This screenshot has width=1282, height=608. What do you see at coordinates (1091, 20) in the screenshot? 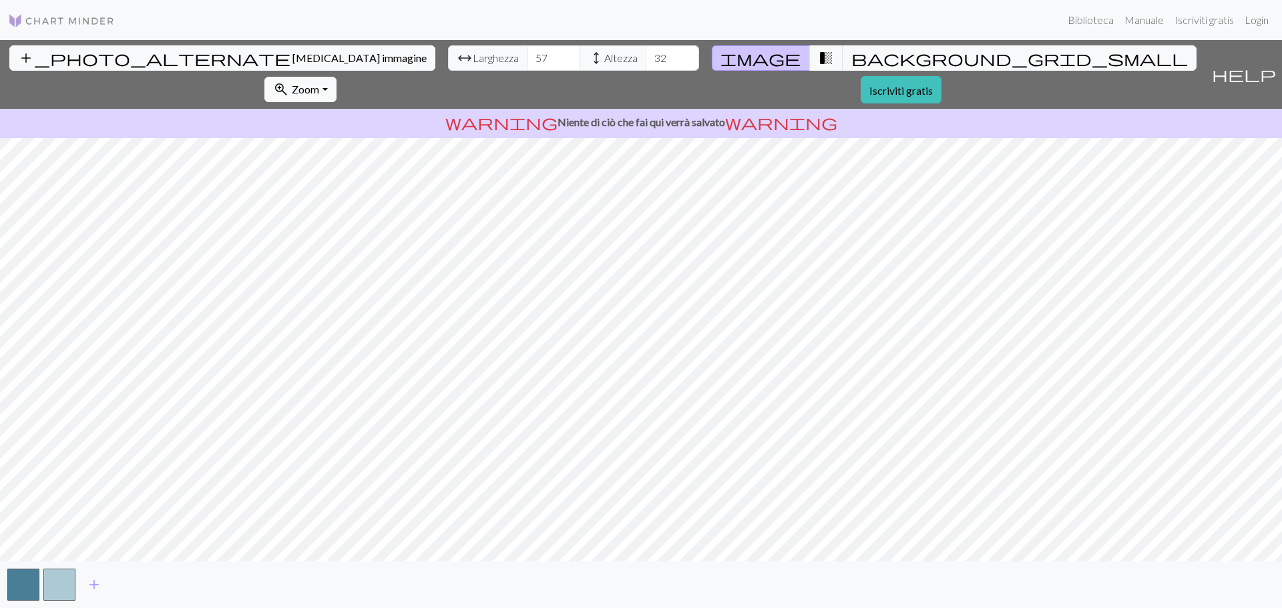
I see `a: Biblioteca` at bounding box center [1091, 20].